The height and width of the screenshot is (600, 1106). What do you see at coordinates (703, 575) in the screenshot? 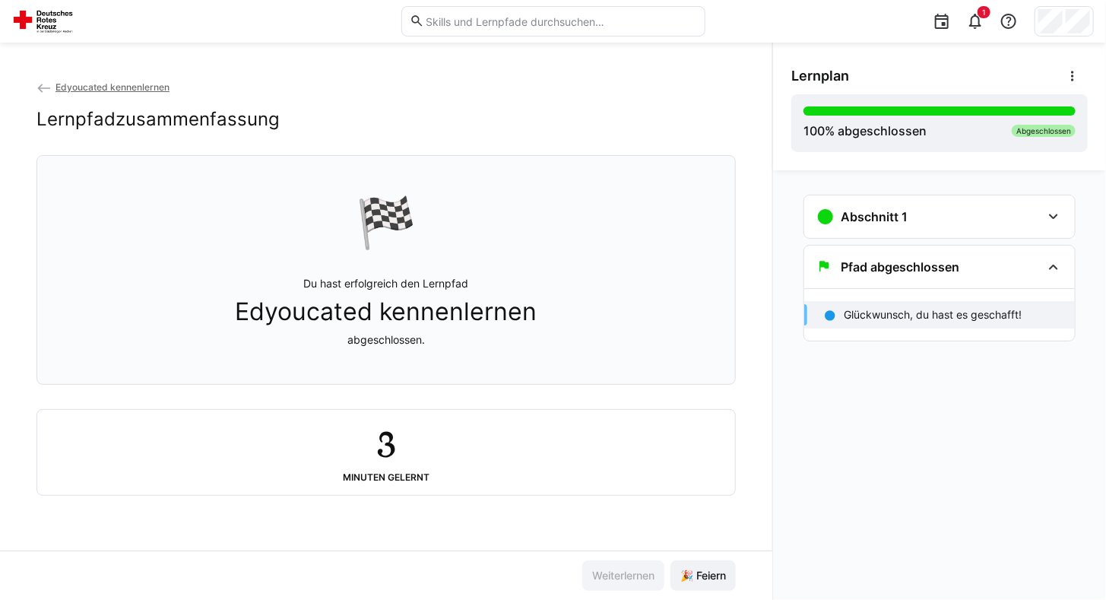
I see `span: 🎉 Feiern` at bounding box center [703, 575].